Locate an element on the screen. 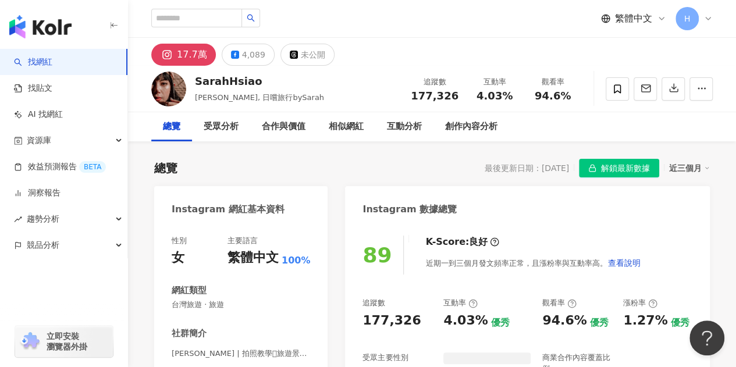 This screenshot has width=736, height=367. div: 4.03% is located at coordinates (466, 321).